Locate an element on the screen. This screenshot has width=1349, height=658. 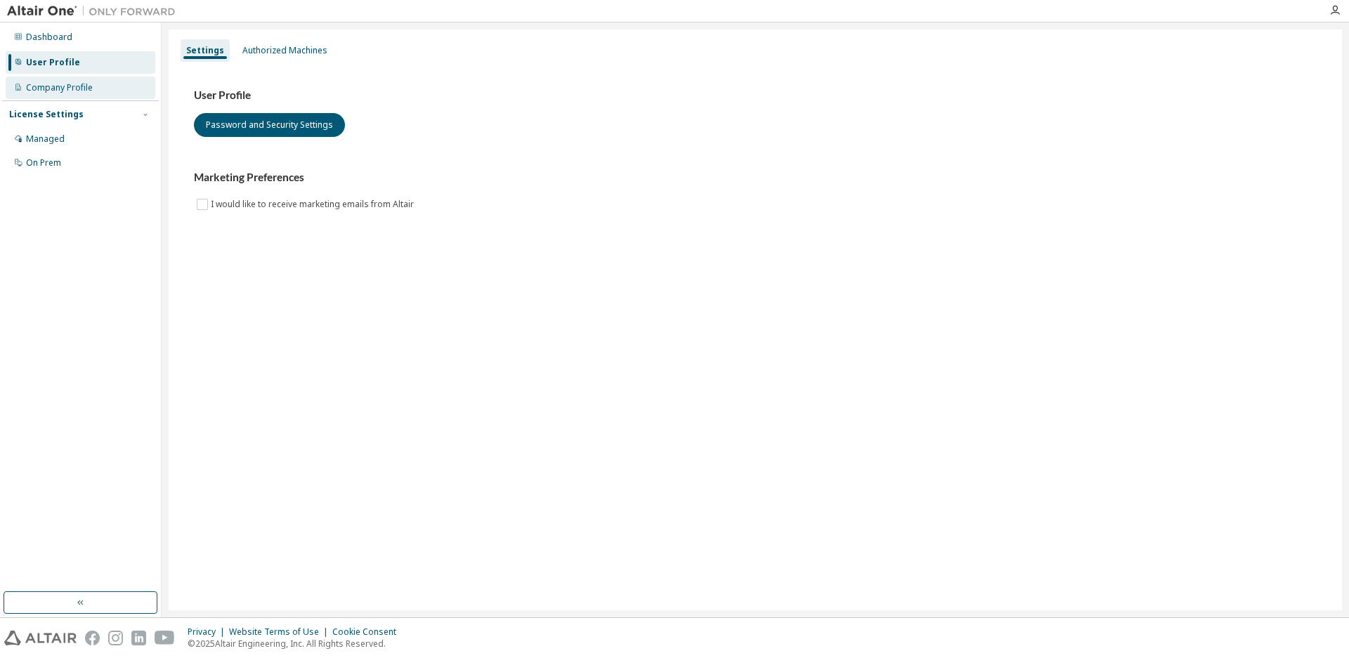
img: youtube.svg is located at coordinates (164, 638).